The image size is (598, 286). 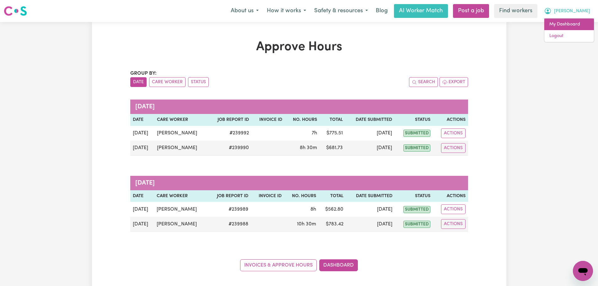 I want to click on a: Blog, so click(x=381, y=11).